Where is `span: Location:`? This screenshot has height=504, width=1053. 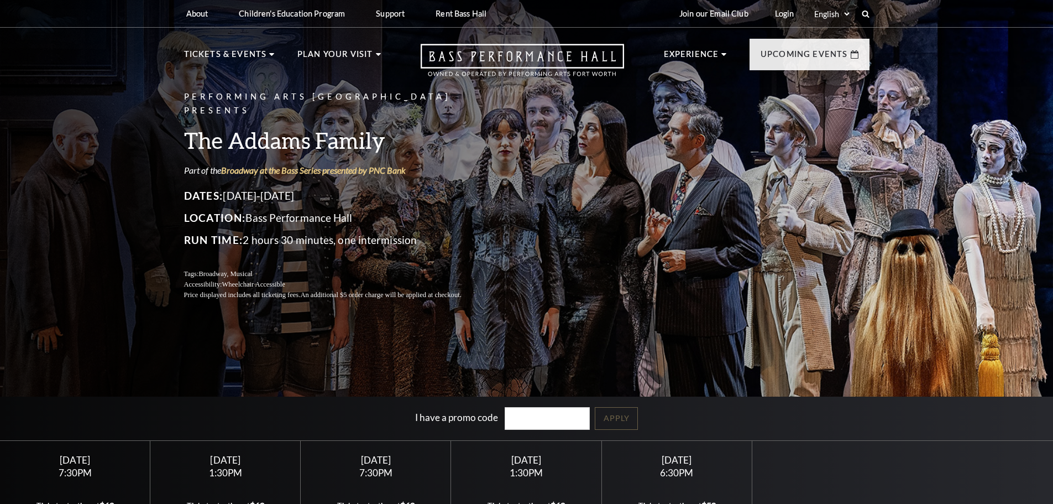
span: Location: is located at coordinates (215, 217).